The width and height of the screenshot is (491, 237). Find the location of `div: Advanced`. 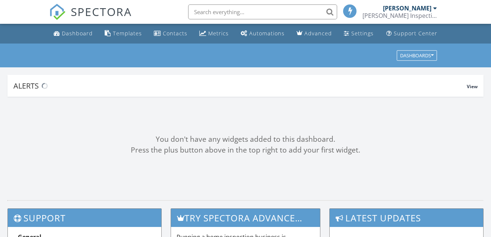

div: Advanced is located at coordinates (318, 33).